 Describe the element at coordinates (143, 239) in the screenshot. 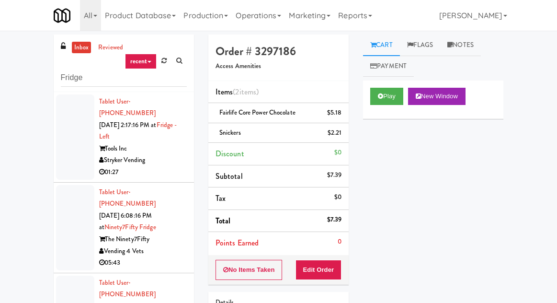

I see `div: The Ninety7Fifty` at that location.